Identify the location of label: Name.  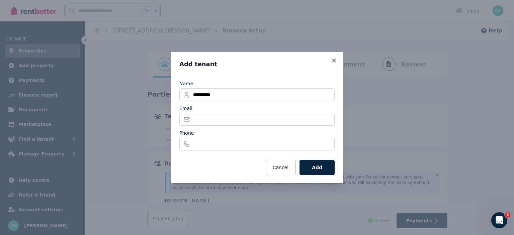
(186, 84).